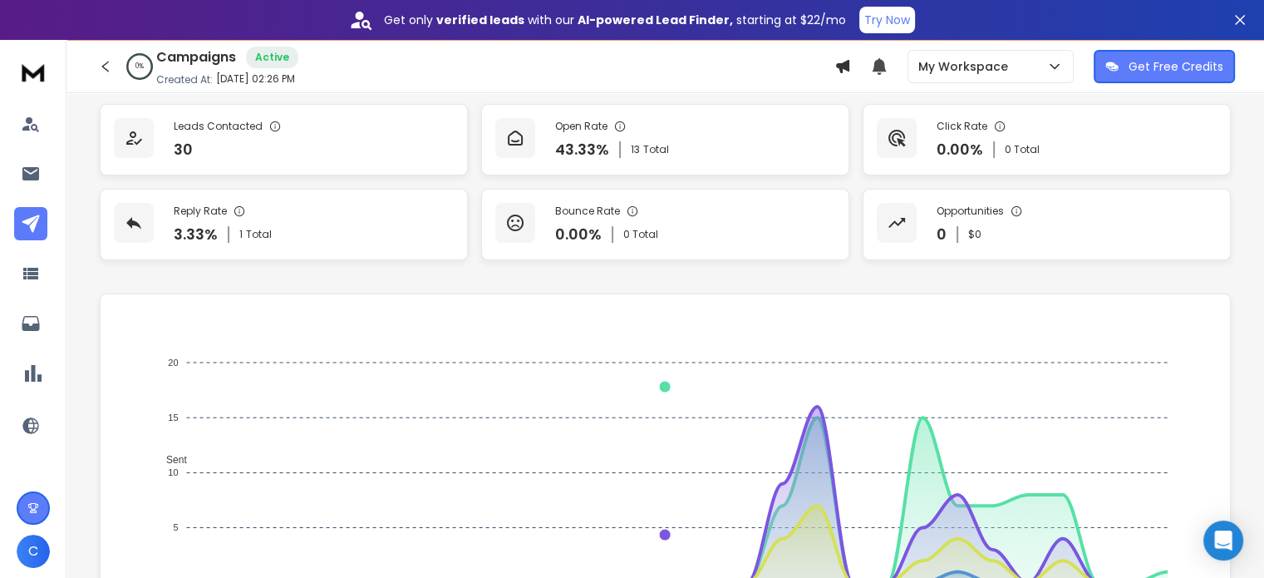 The width and height of the screenshot is (1264, 578). What do you see at coordinates (33, 71) in the screenshot?
I see `img: logo` at bounding box center [33, 71].